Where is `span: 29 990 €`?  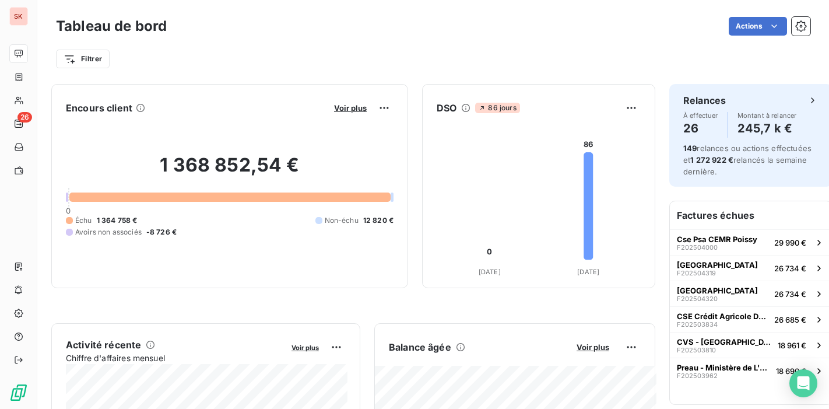
span: 29 990 € is located at coordinates (790, 243).